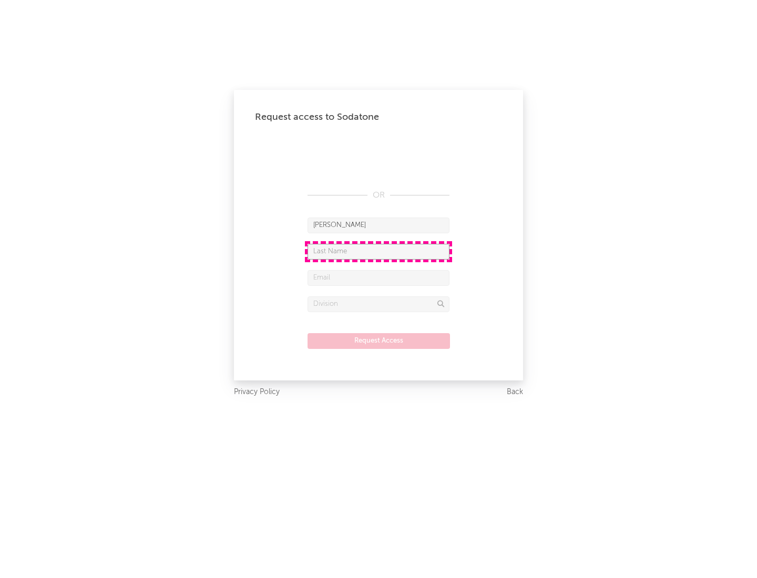 This screenshot has width=757, height=578. What do you see at coordinates (378, 252) in the screenshot?
I see `input: Last Name` at bounding box center [378, 252].